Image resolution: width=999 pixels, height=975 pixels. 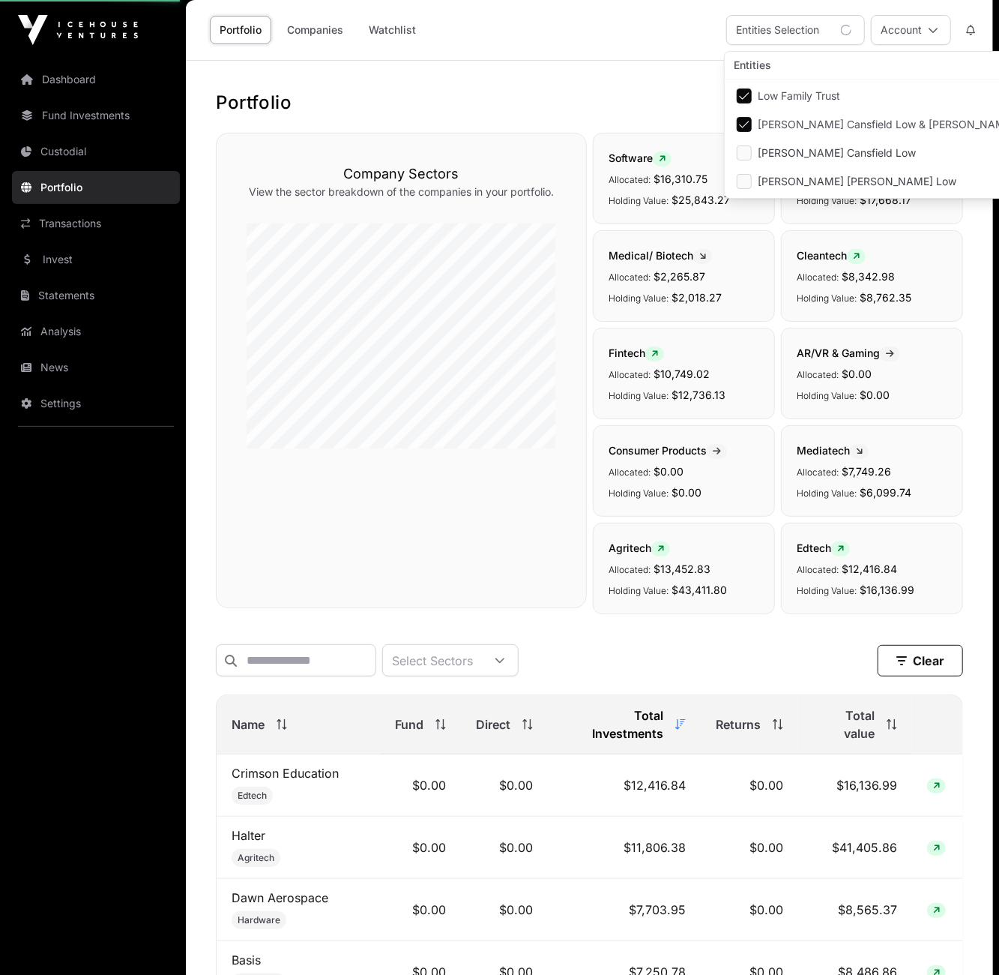 I want to click on span: $25,843.27, so click(x=701, y=199).